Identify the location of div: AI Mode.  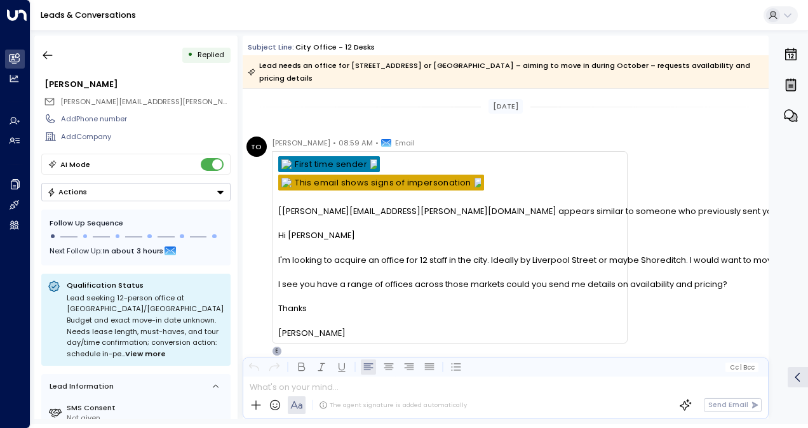
(75, 165).